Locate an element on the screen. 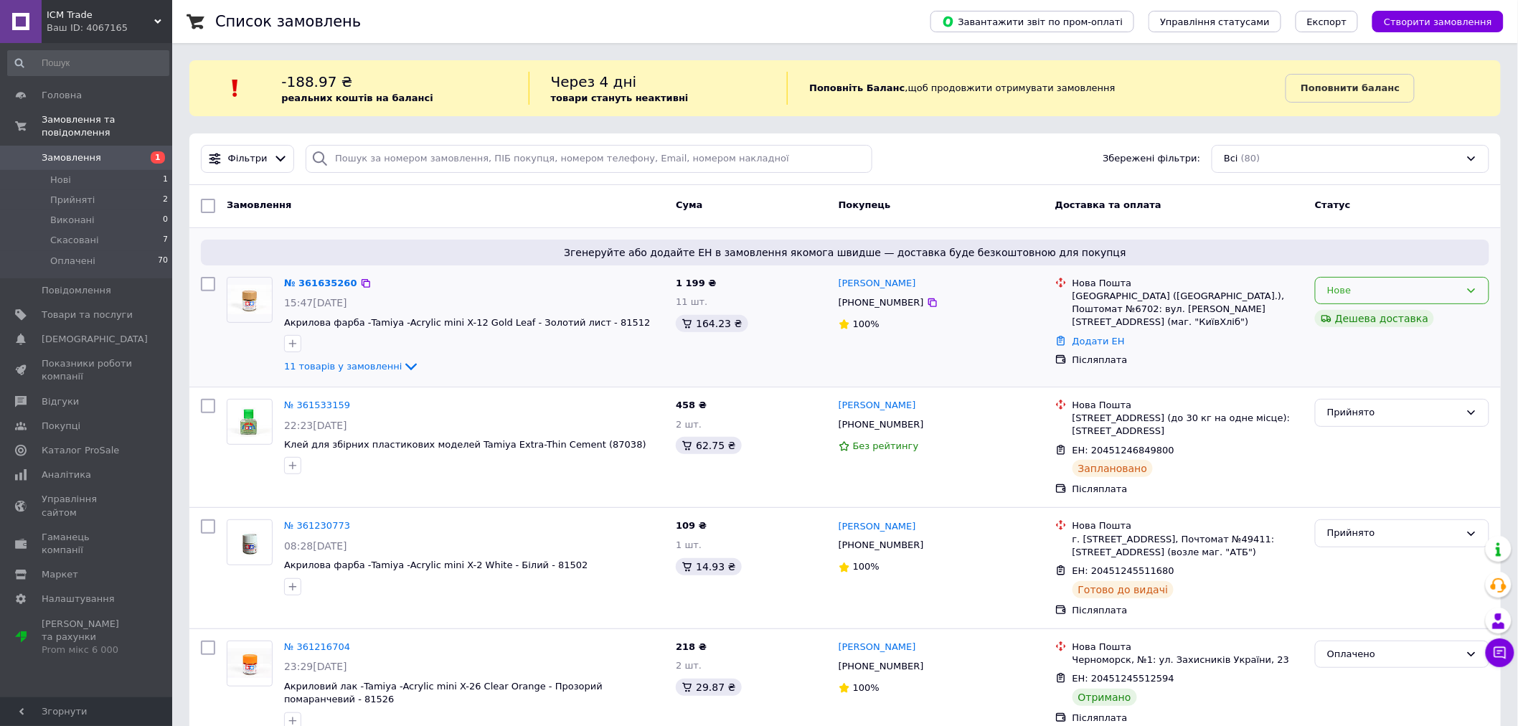  span: Без рейтингу is located at coordinates (886, 445).